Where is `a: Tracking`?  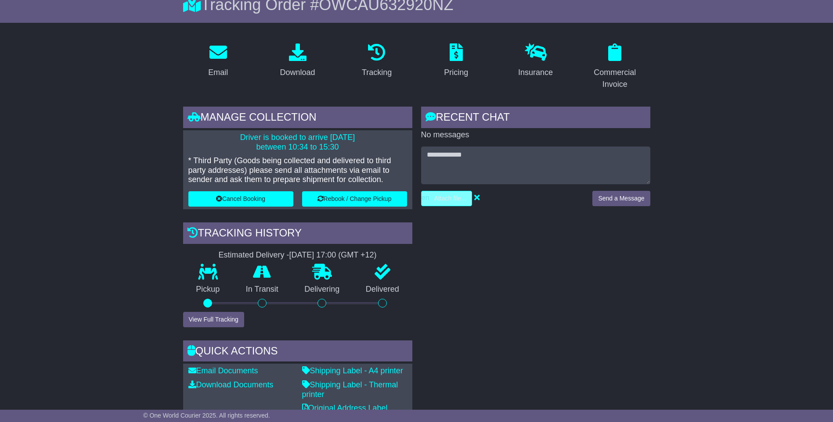 a: Tracking is located at coordinates (377, 61).